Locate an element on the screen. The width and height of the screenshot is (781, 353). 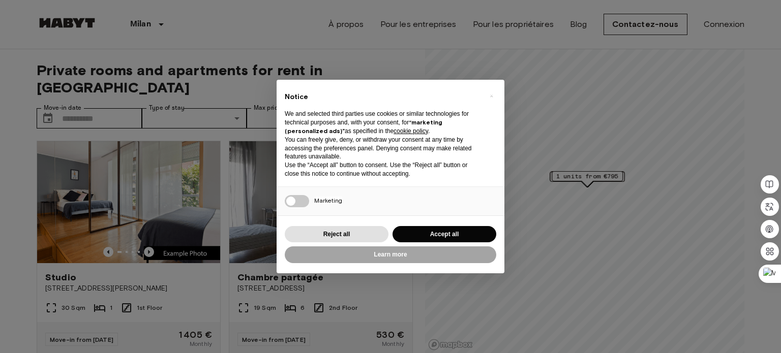
span: Marketing is located at coordinates (328, 200).